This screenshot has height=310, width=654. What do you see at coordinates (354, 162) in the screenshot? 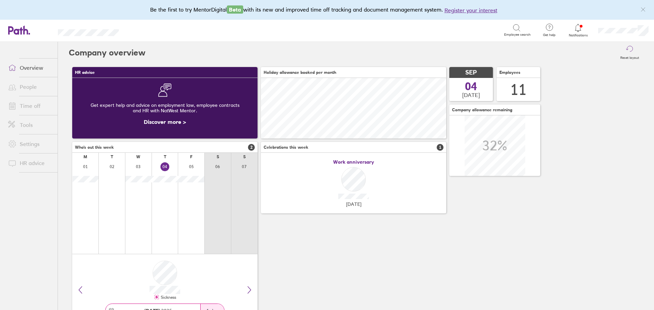
I see `span: Work anniversary` at bounding box center [354, 162].